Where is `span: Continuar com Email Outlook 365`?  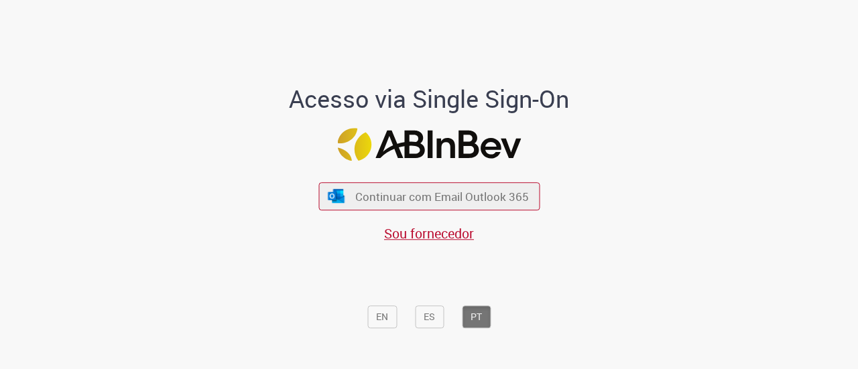 span: Continuar com Email Outlook 365 is located at coordinates (441, 196).